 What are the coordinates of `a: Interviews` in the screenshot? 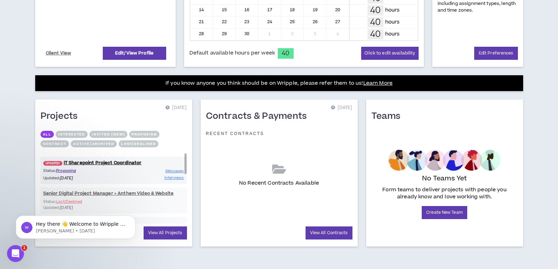 It's located at (174, 178).